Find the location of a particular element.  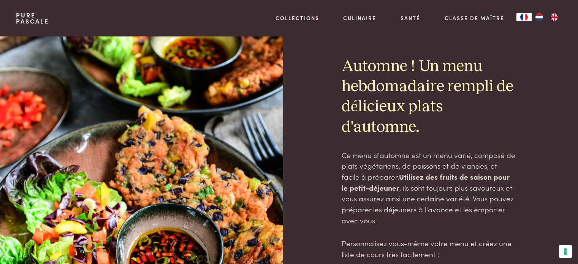

button: Vos préférences en matière de consentement pour les technologies de suivi is located at coordinates (566, 252).